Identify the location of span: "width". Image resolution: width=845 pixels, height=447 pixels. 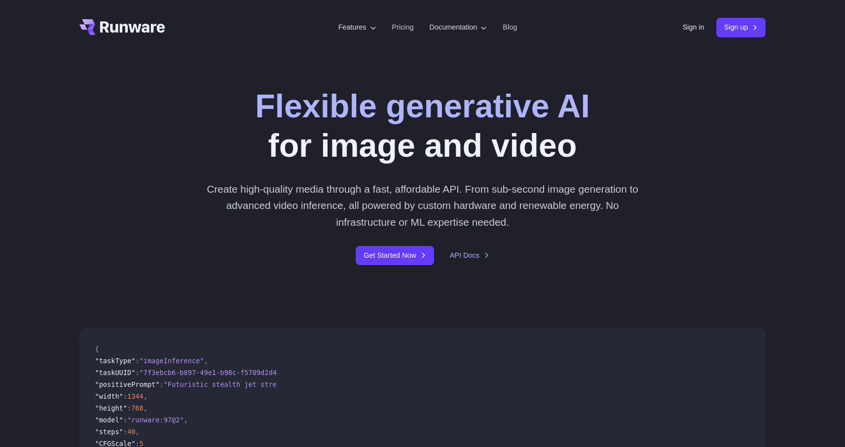
(109, 396).